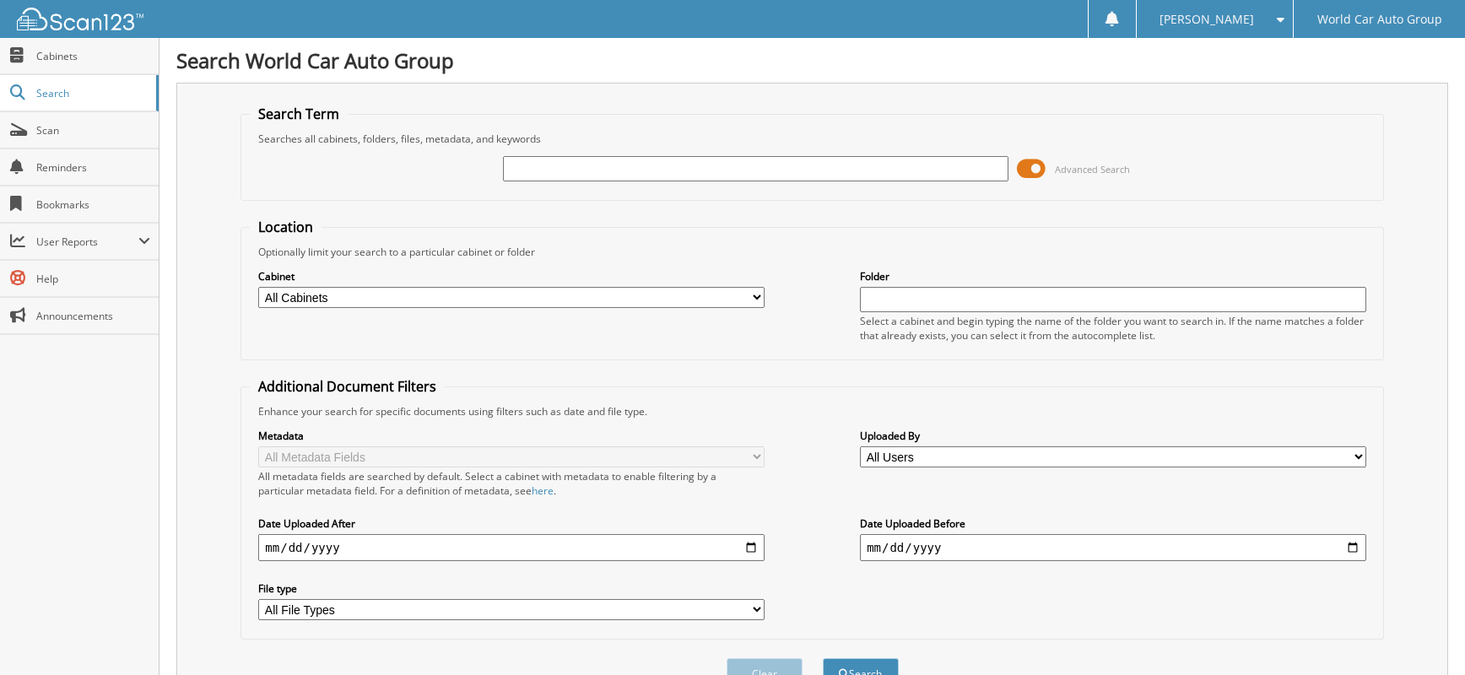 The width and height of the screenshot is (1465, 675). I want to click on label: Date Uploaded Before, so click(1113, 523).